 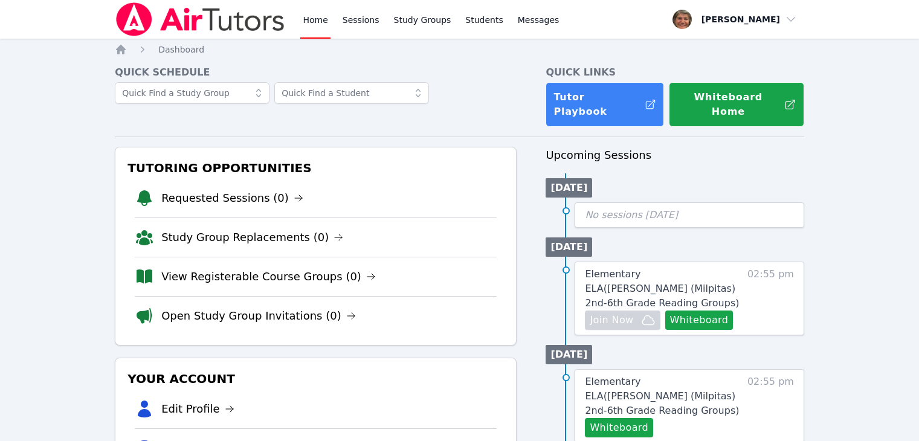 What do you see at coordinates (675, 72) in the screenshot?
I see `h4: Quick Links` at bounding box center [675, 72].